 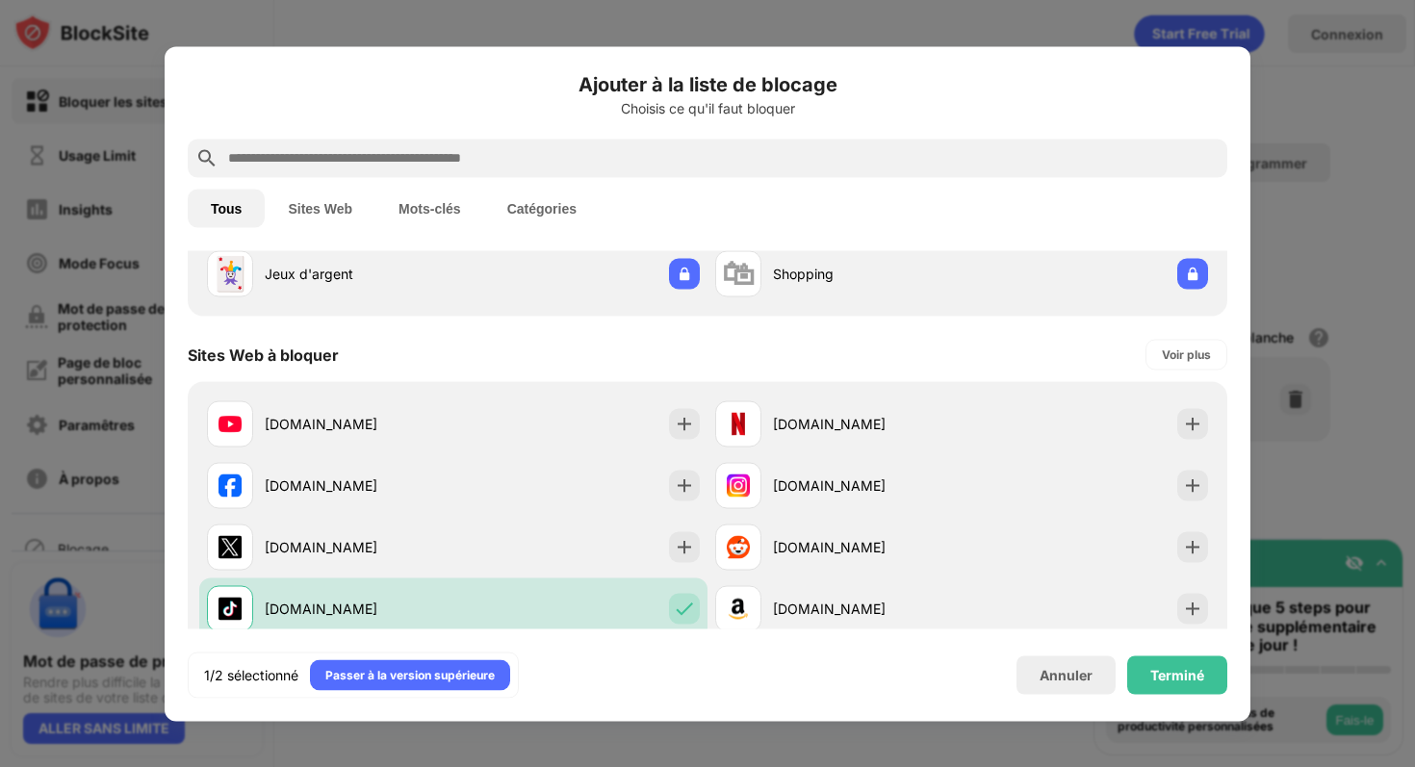 I want to click on div: 1/2 sélectionné, so click(x=251, y=675).